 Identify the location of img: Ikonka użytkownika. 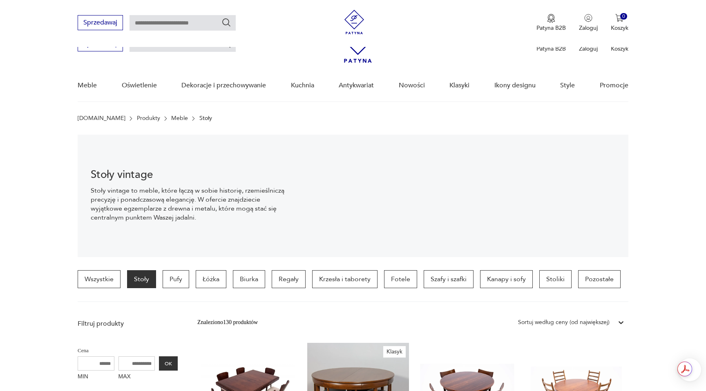
(588, 18).